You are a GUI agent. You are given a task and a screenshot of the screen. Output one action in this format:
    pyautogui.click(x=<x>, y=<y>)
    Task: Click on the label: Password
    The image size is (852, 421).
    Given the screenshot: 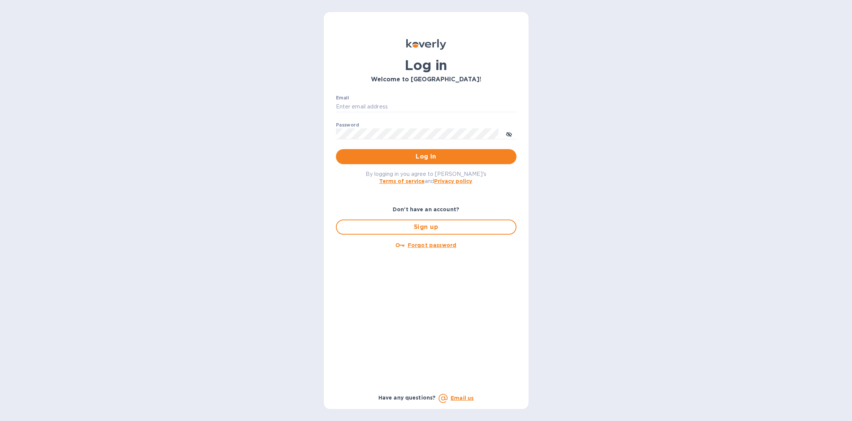 What is the action you would take?
    pyautogui.click(x=347, y=125)
    